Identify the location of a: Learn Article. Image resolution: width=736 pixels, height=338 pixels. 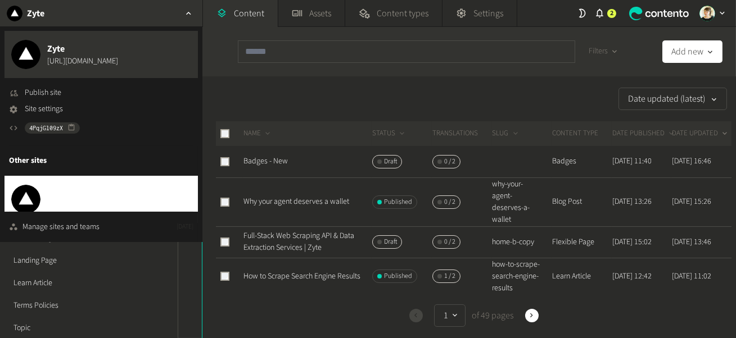
(89, 283).